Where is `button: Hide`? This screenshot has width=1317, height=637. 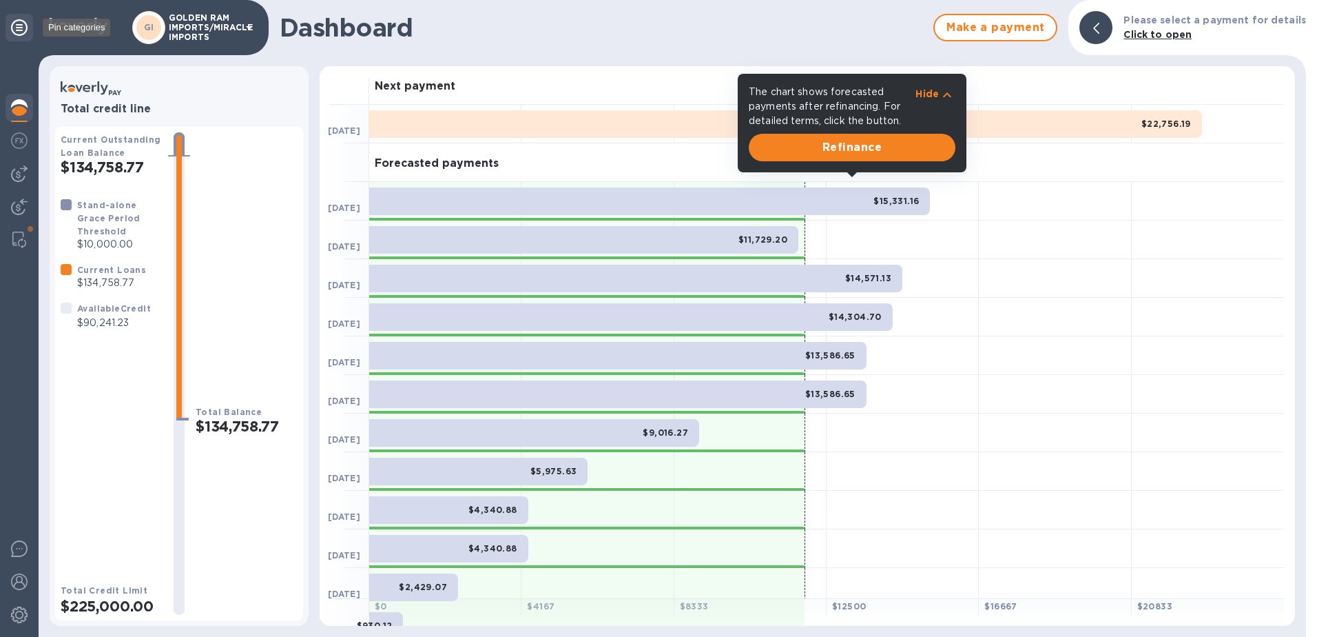
button: Hide is located at coordinates (936, 94).